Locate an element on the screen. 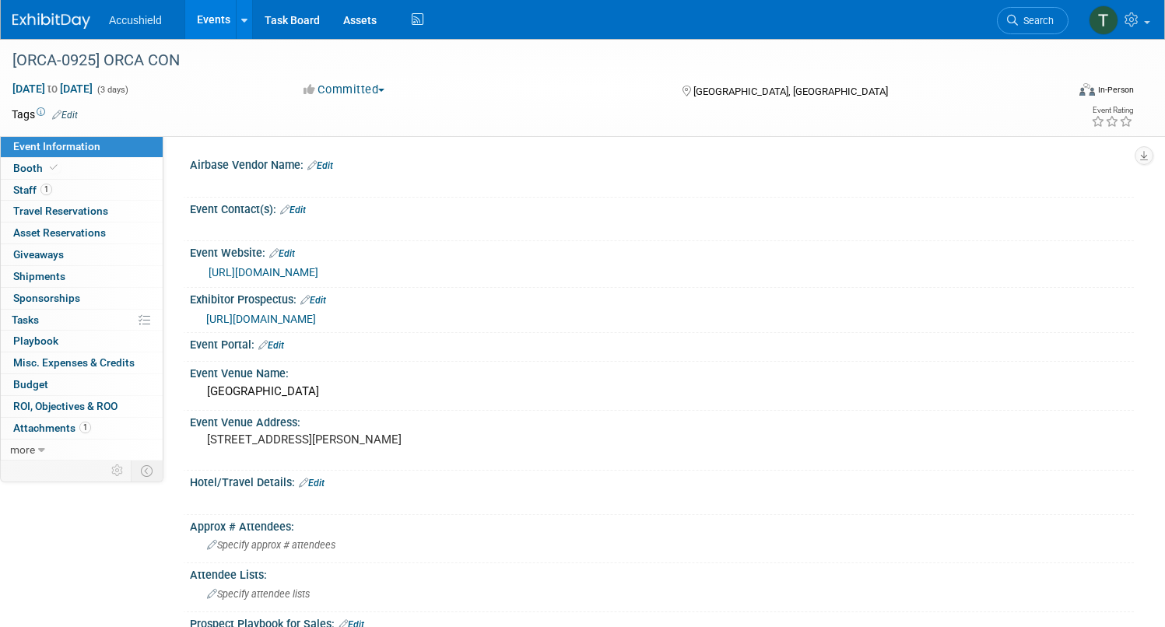  div: Event Format is located at coordinates (1050, 93).